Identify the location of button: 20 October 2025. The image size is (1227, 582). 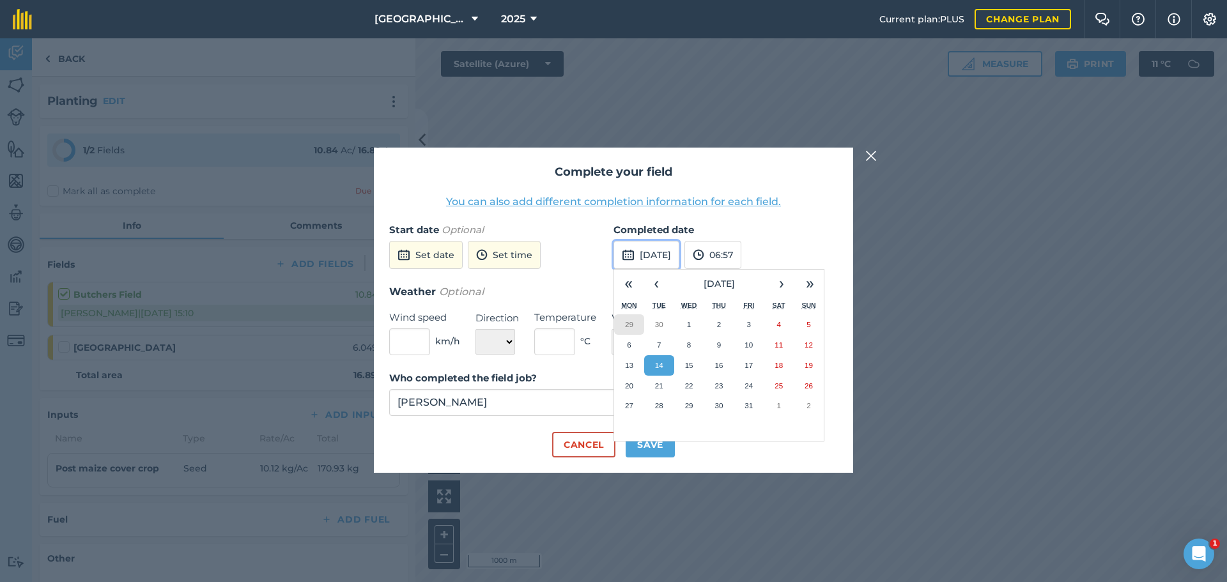
(629, 386).